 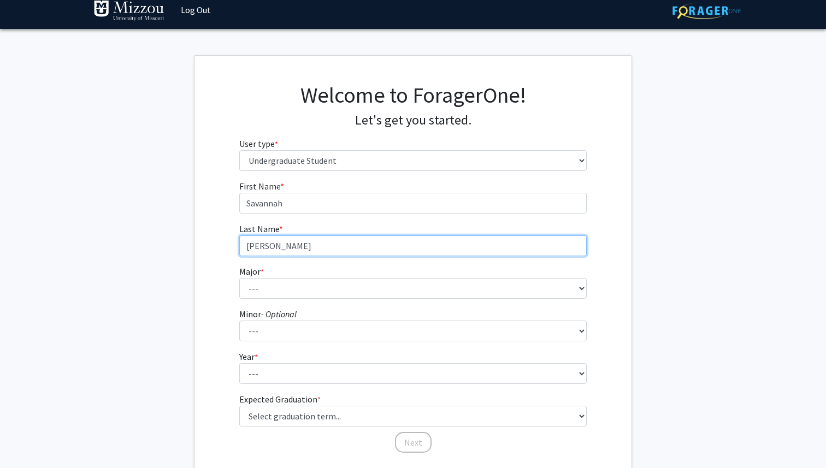 I want to click on h4: Let's get you started., so click(x=413, y=120).